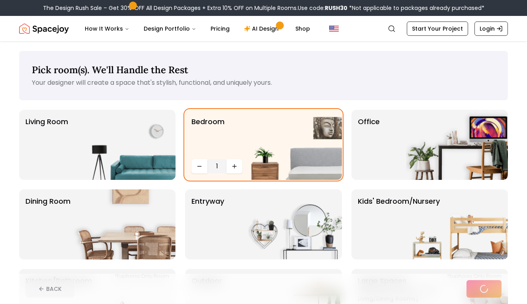  I want to click on img: entryway, so click(291, 225).